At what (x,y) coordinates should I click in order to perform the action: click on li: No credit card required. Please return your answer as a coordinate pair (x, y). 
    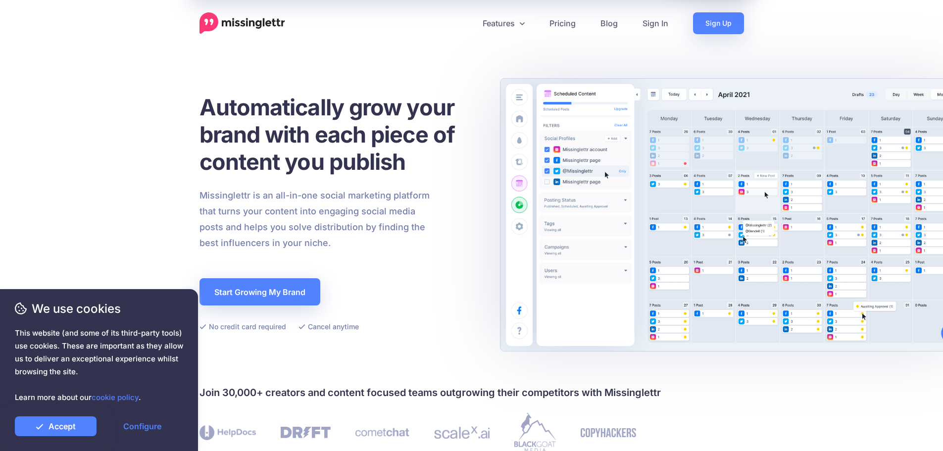
    Looking at the image, I should click on (243, 326).